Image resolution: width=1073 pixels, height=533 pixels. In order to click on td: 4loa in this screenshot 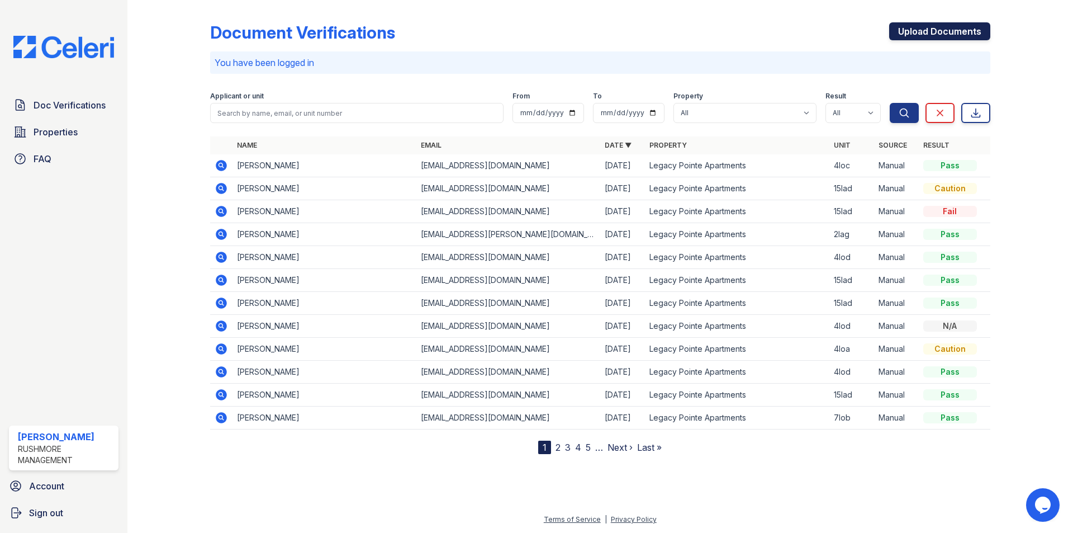, I will do `click(852, 349)`.